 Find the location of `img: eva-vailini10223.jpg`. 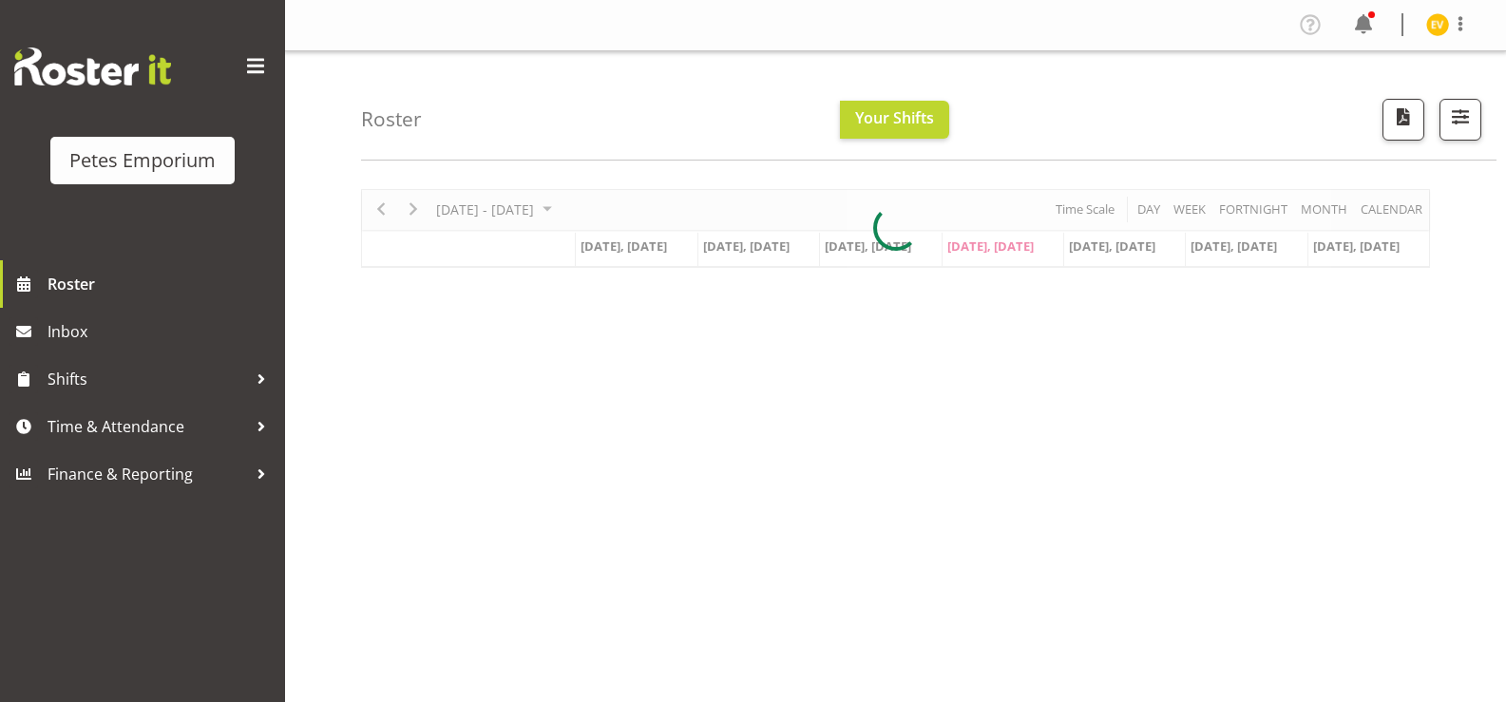

img: eva-vailini10223.jpg is located at coordinates (1437, 25).